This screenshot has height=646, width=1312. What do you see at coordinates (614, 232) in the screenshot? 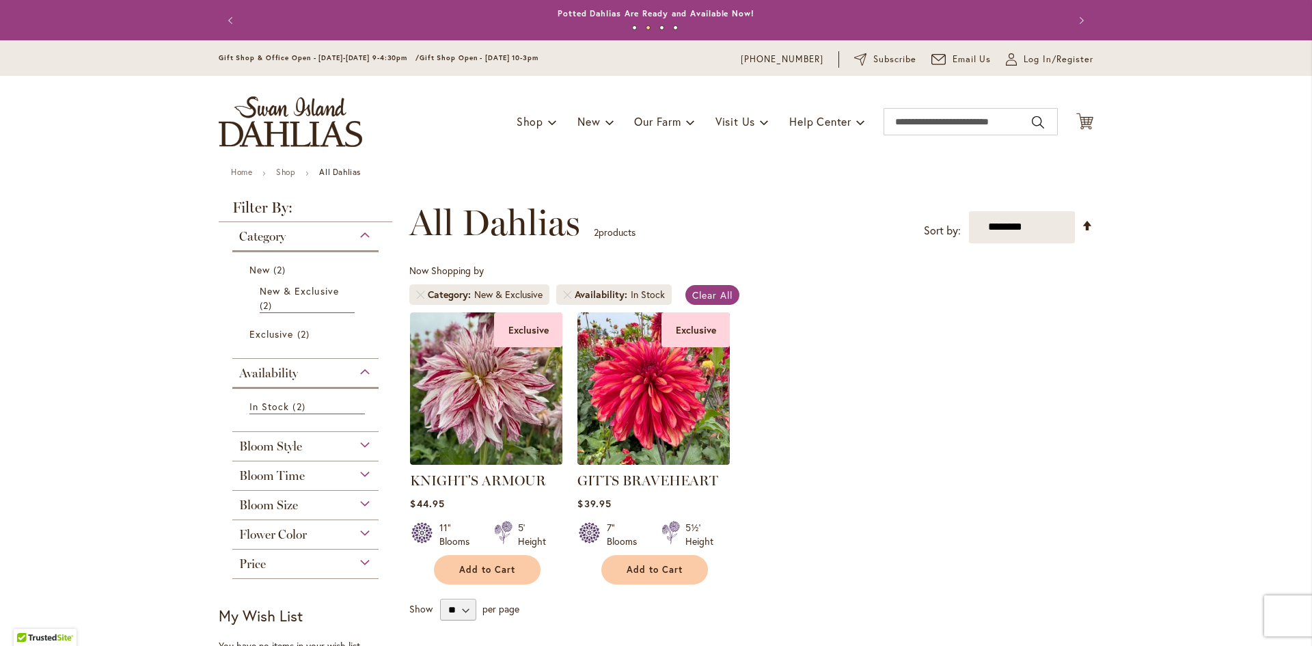
I see `p: products` at bounding box center [614, 232].